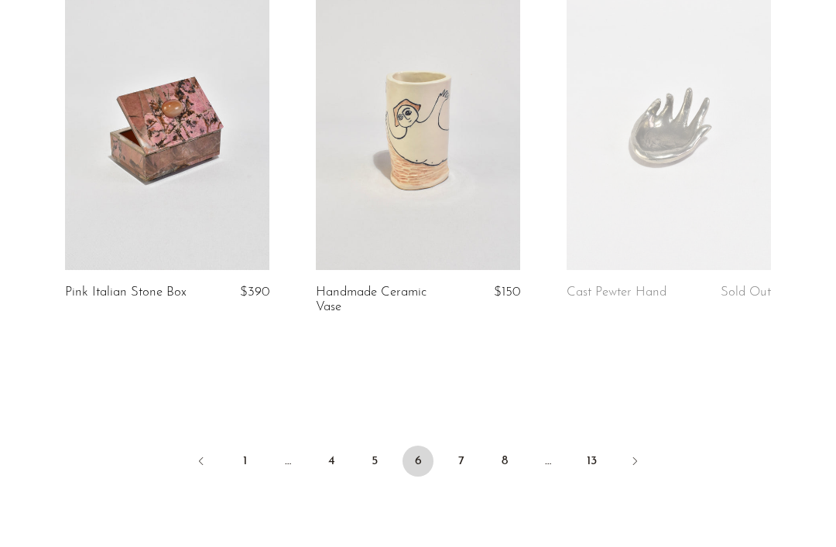 This screenshot has width=836, height=547. Describe the element at coordinates (505, 461) in the screenshot. I see `a: 8` at that location.